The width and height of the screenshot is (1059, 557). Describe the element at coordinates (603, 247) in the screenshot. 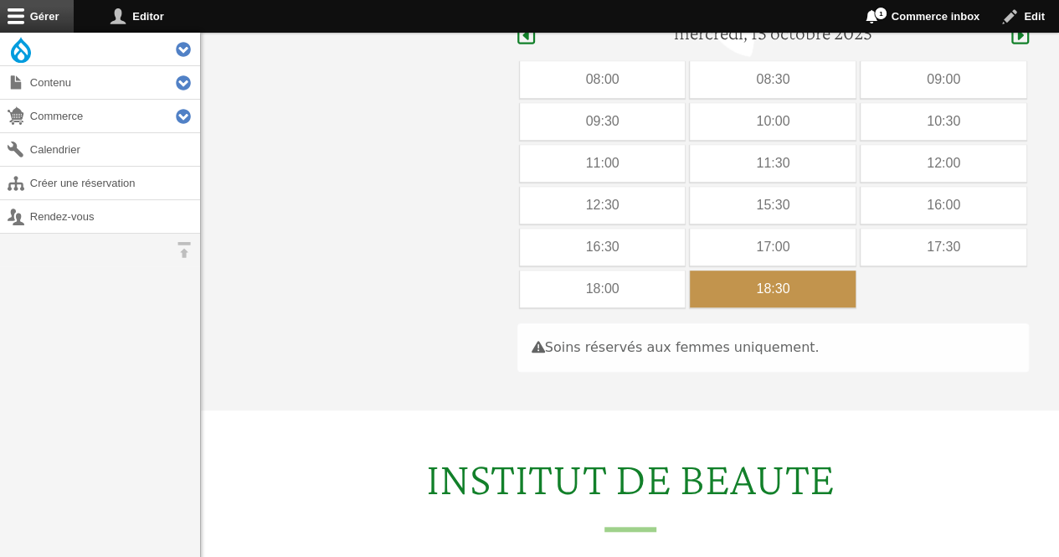

I see `div: 16:30` at that location.